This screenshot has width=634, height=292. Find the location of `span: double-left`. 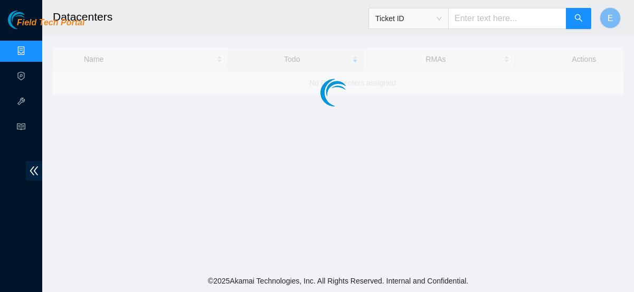

span: double-left is located at coordinates (34, 170).